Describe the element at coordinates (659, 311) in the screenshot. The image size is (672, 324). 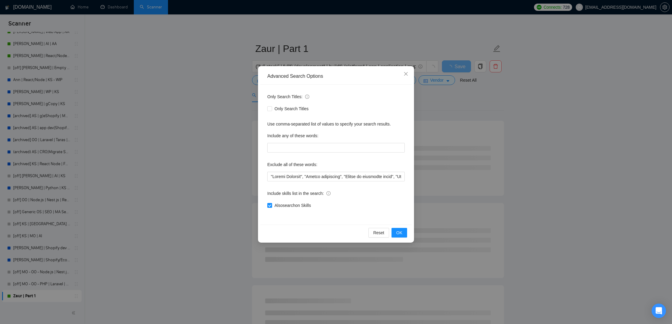
I see `div: Open Intercom Messenger` at that location.